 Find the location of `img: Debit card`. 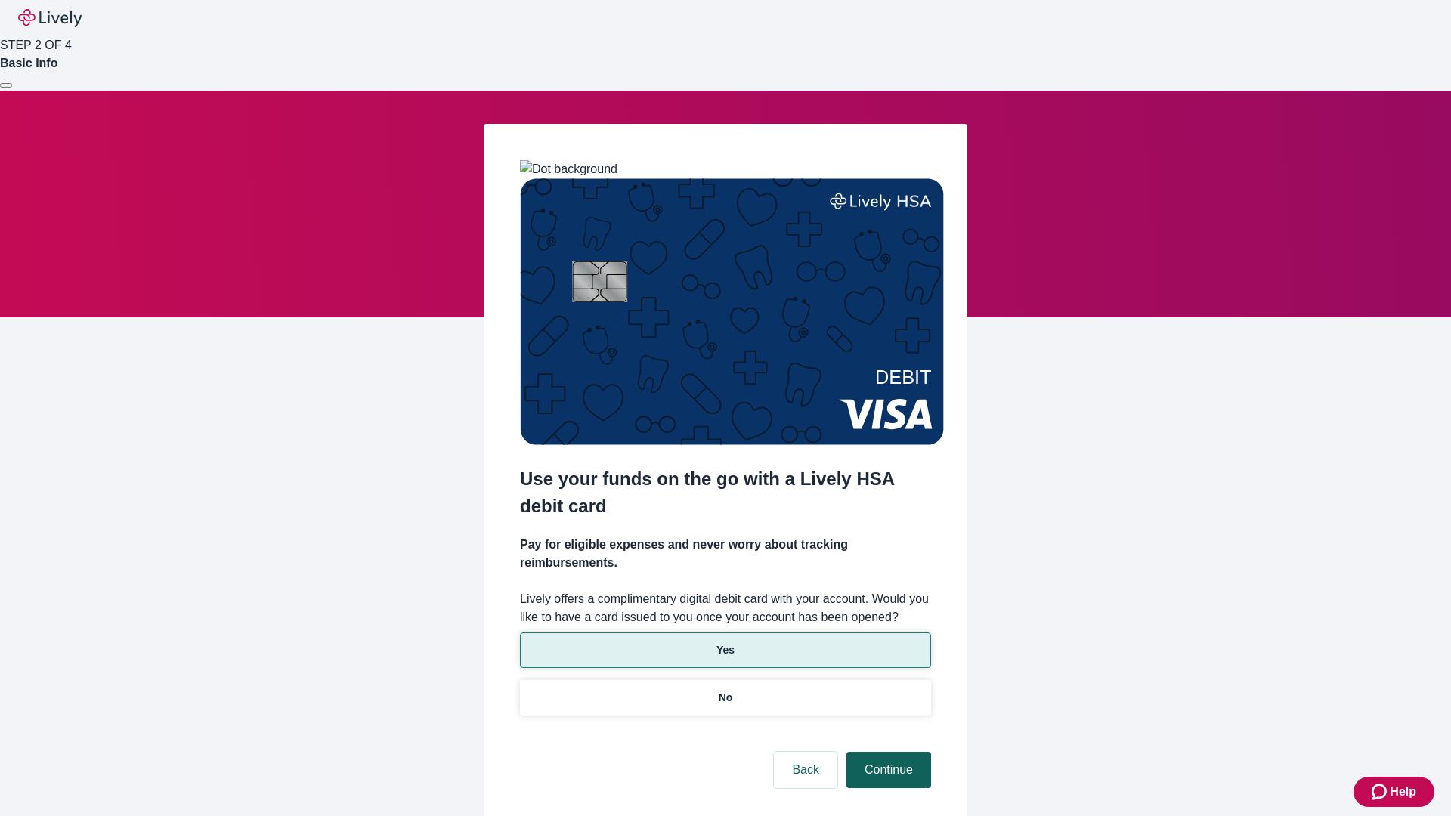

img: Debit card is located at coordinates (732, 311).